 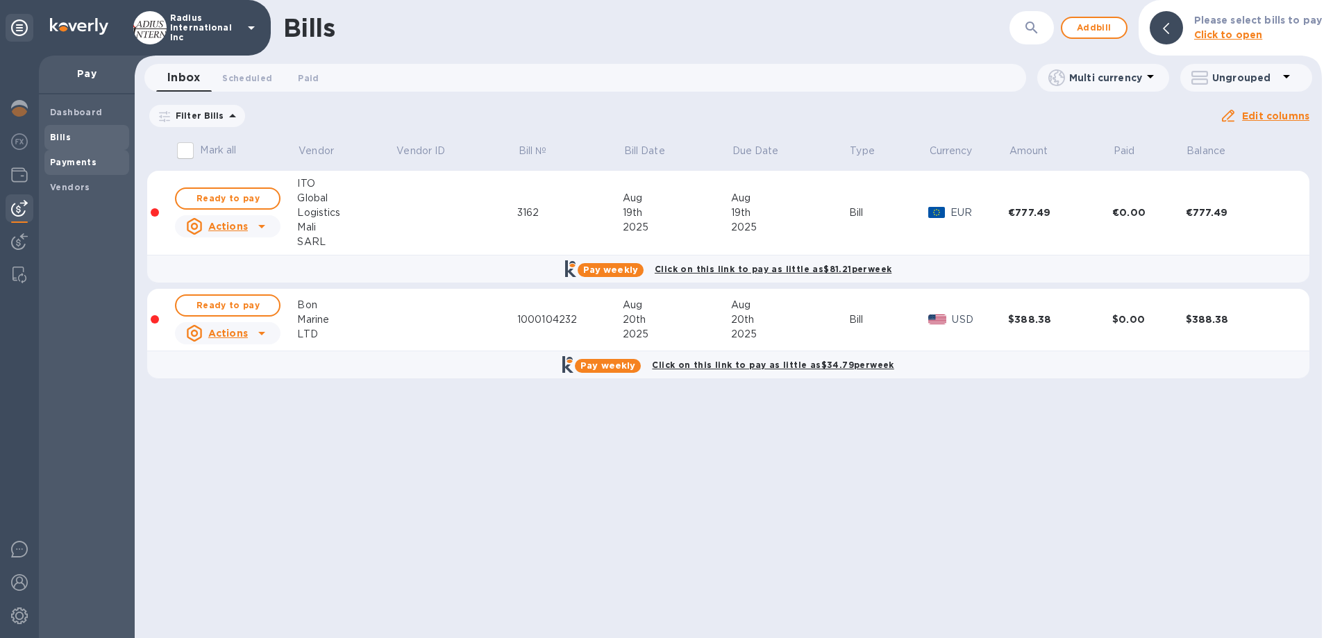 I want to click on p: Multi currency, so click(x=1105, y=78).